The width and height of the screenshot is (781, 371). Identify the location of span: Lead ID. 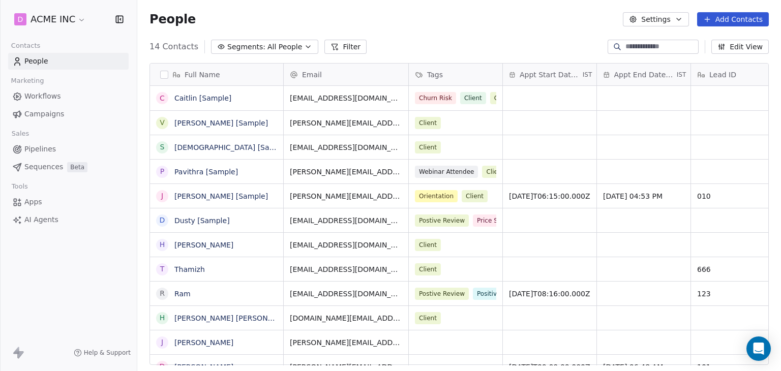
(723, 75).